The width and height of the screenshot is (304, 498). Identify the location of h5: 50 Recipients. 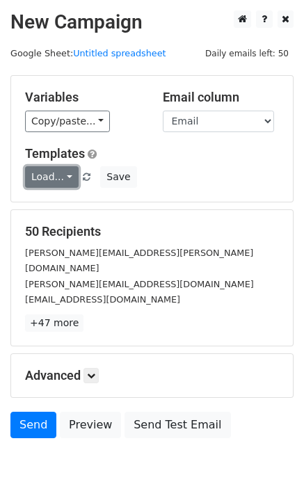
(152, 232).